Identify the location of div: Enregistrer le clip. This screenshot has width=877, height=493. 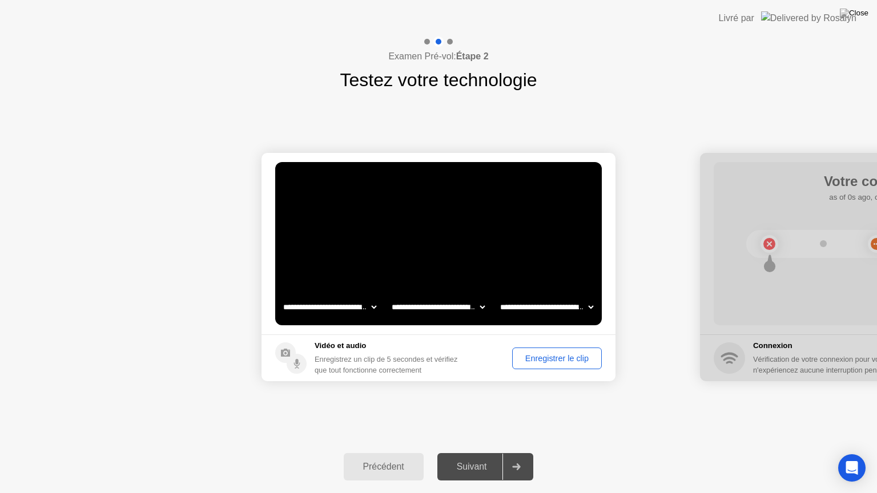
(557, 359).